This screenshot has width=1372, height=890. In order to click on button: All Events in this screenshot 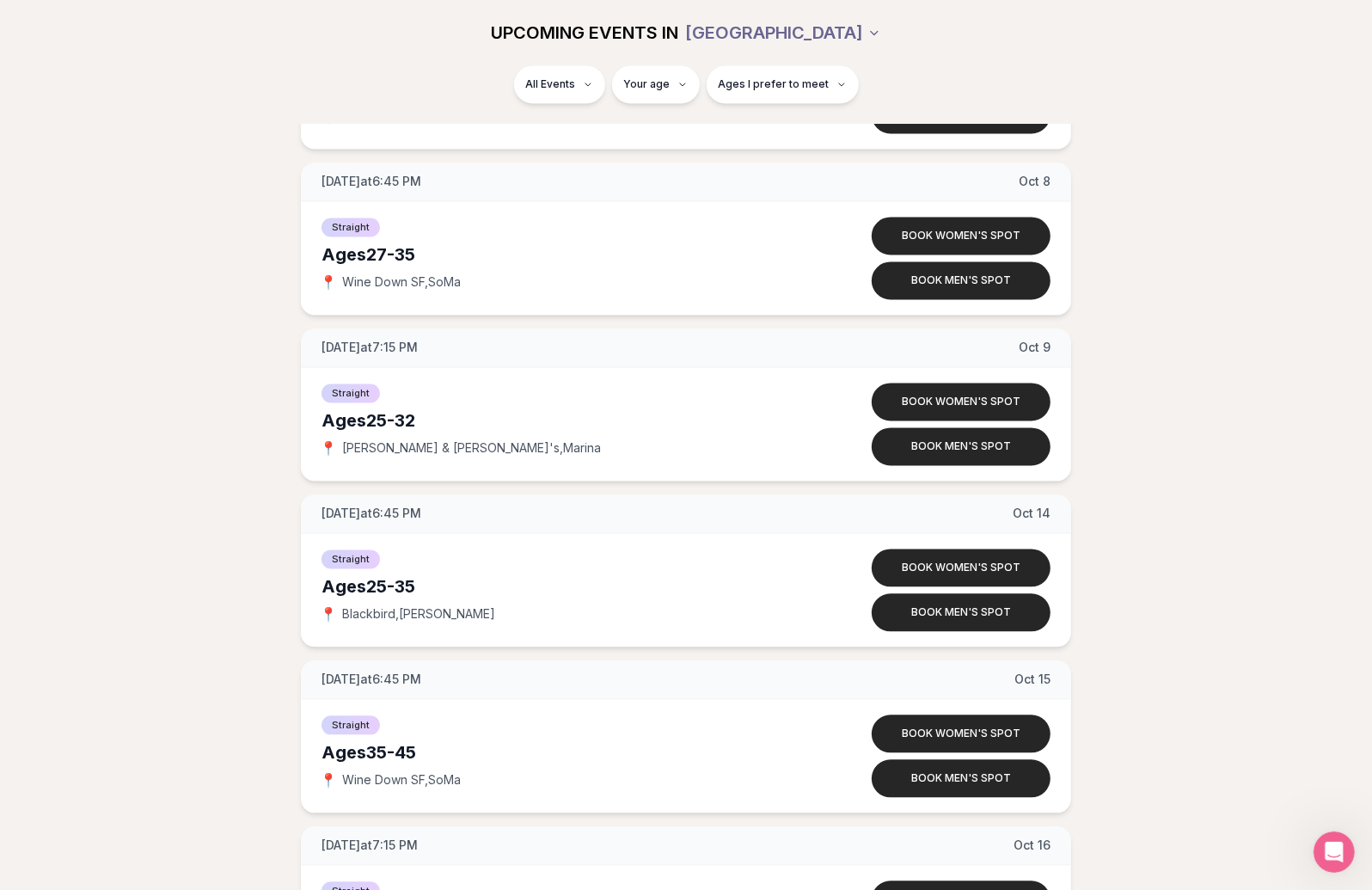, I will do `click(560, 84)`.